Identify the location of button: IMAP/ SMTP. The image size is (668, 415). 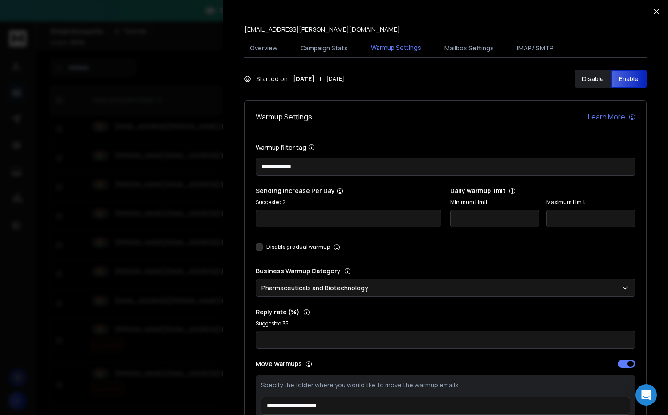
(536, 48).